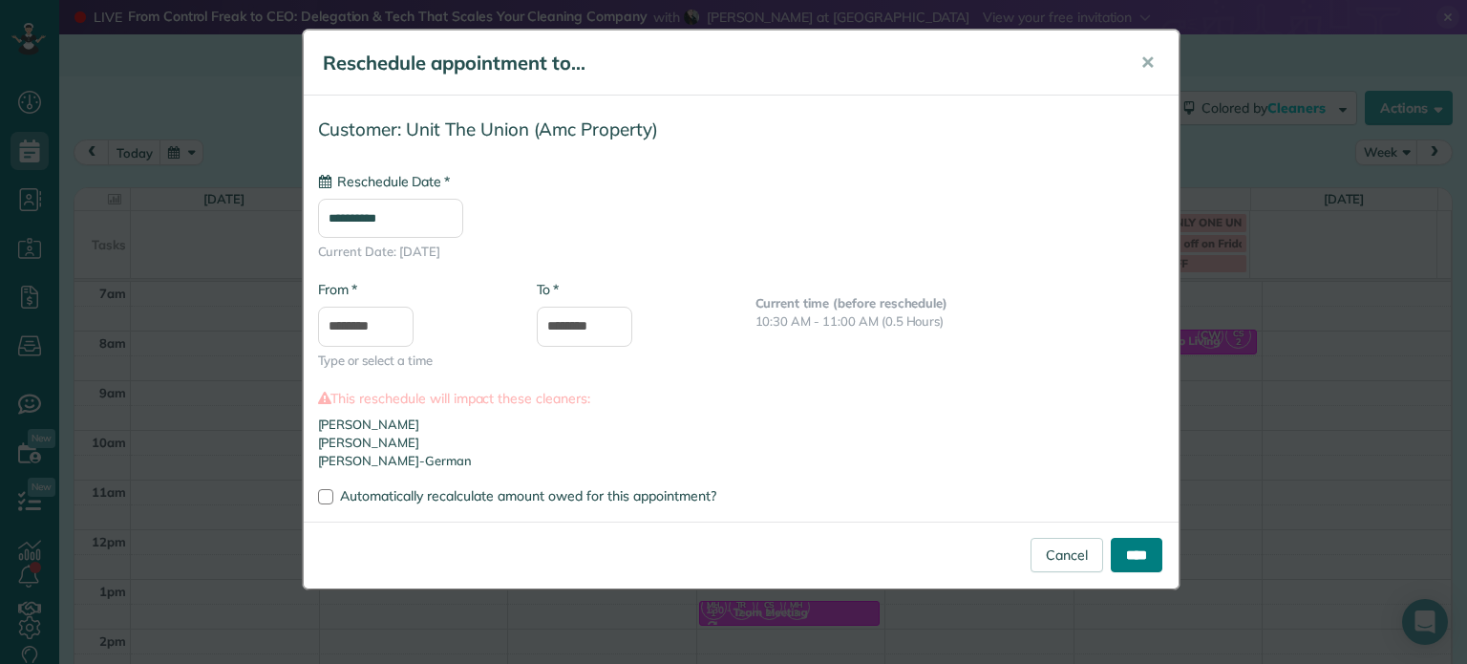 This screenshot has height=664, width=1467. What do you see at coordinates (413, 360) in the screenshot?
I see `span: Type or select a time` at bounding box center [413, 360].